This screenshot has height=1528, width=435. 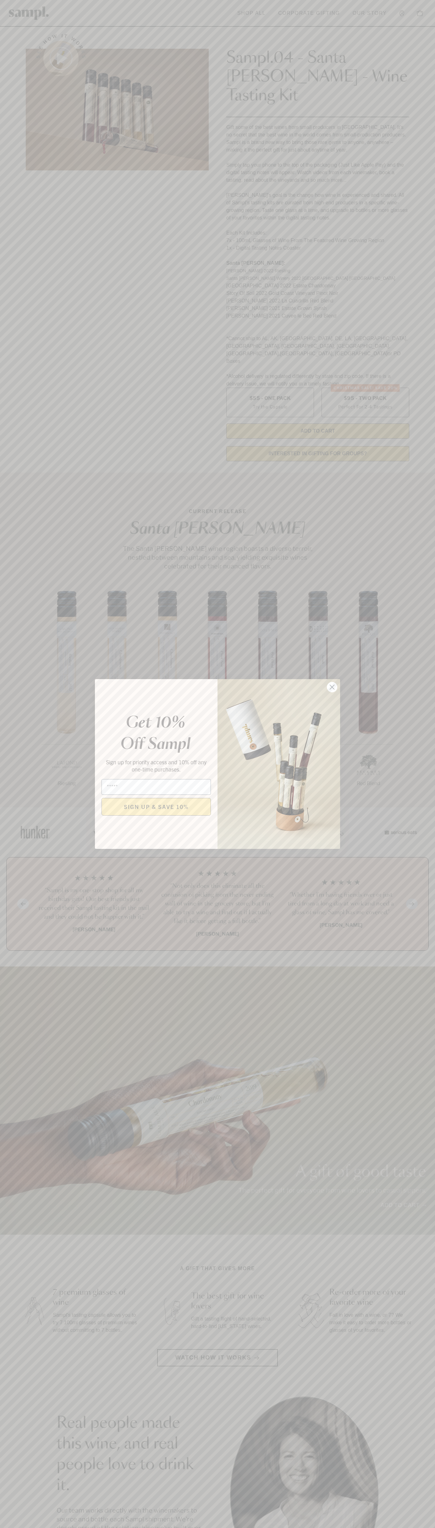 I want to click on span: Sign up for priority access and 10% off any one-time purchases., so click(x=156, y=766).